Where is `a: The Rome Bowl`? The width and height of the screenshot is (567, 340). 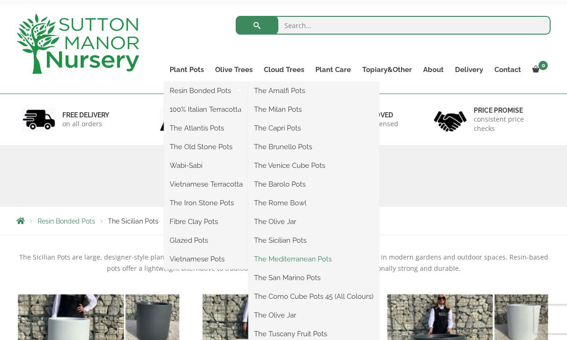
a: The Rome Bowl is located at coordinates (313, 203).